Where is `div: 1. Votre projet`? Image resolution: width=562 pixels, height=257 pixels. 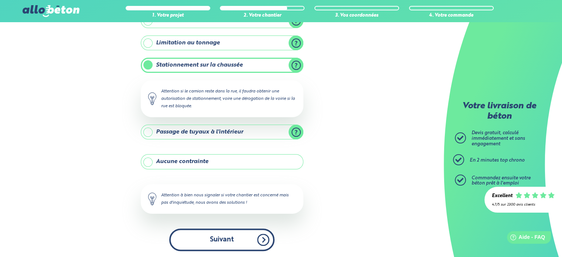 div: 1. Votre projet is located at coordinates (168, 16).